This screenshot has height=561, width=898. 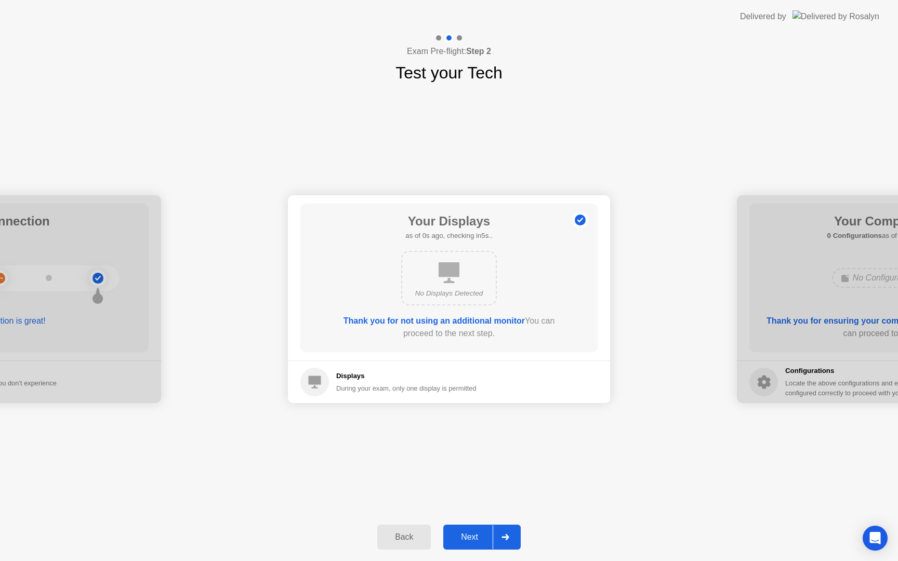 I want to click on button: Next, so click(x=482, y=537).